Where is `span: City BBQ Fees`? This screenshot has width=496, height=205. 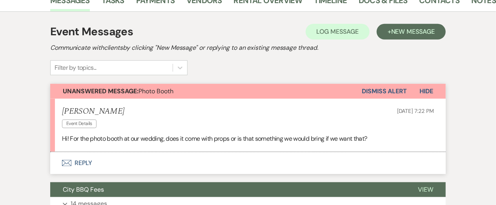
span: City BBQ Fees is located at coordinates (83, 190).